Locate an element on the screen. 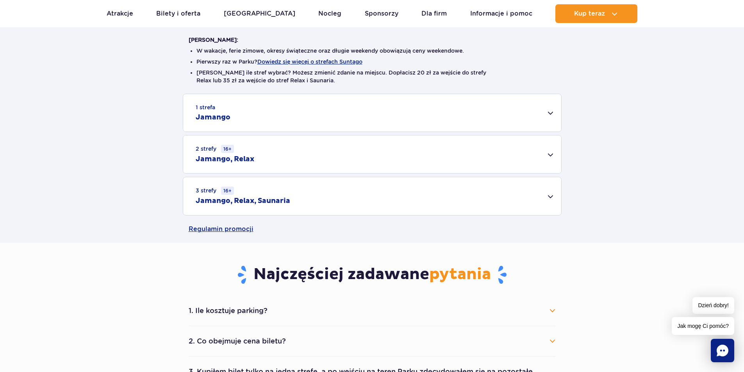 The height and width of the screenshot is (372, 744). li: W wakacje, ferie zimowe, okresy świąteczne oraz długie weekendy obowiązują ceny weekendowe. is located at coordinates (372, 51).